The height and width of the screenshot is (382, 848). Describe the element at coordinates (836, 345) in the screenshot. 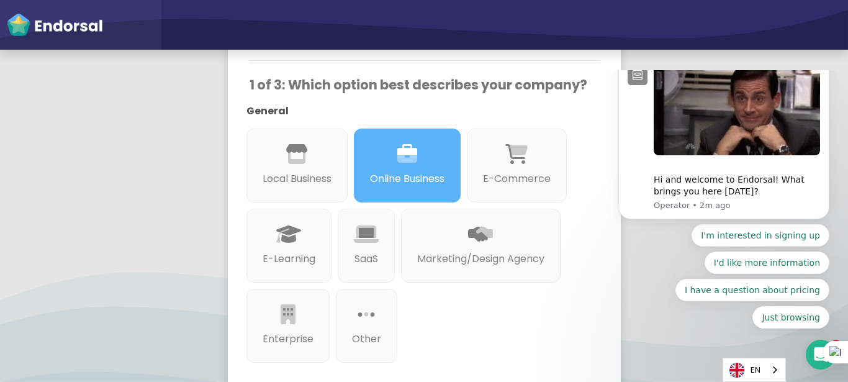

I see `span: 1` at that location.